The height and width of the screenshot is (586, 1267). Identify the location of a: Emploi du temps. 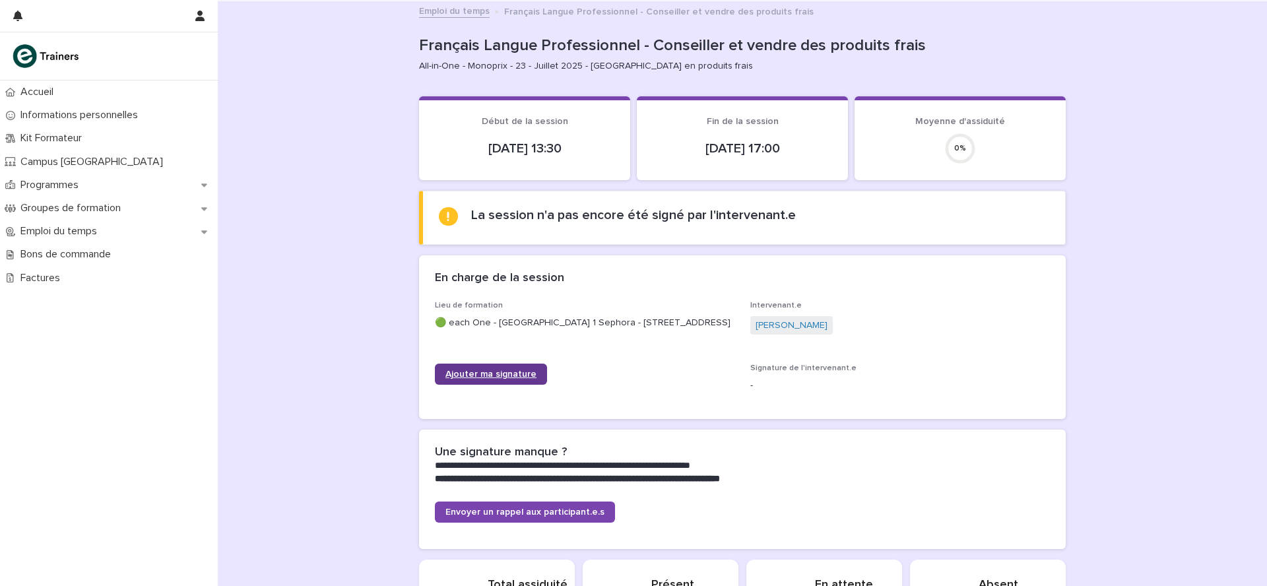
(454, 10).